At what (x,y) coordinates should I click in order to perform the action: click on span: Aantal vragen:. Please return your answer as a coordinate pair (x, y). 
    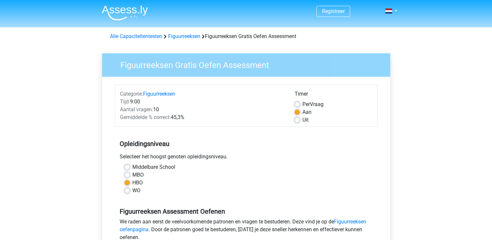
    Looking at the image, I should click on (137, 109).